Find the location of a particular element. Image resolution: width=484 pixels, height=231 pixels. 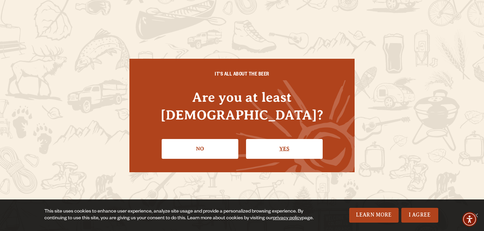

a: No is located at coordinates (200, 149).